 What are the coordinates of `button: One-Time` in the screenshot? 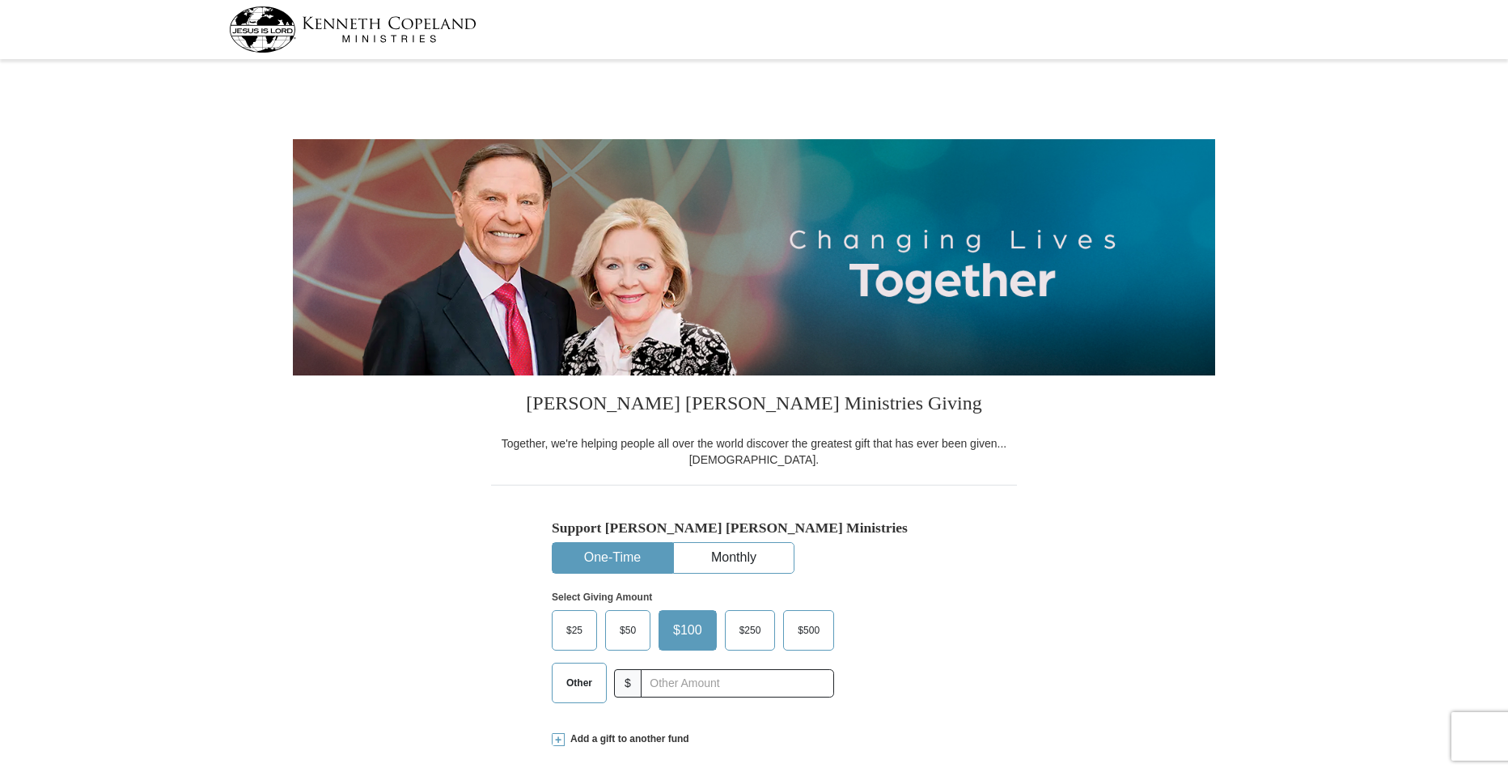 It's located at (612, 557).